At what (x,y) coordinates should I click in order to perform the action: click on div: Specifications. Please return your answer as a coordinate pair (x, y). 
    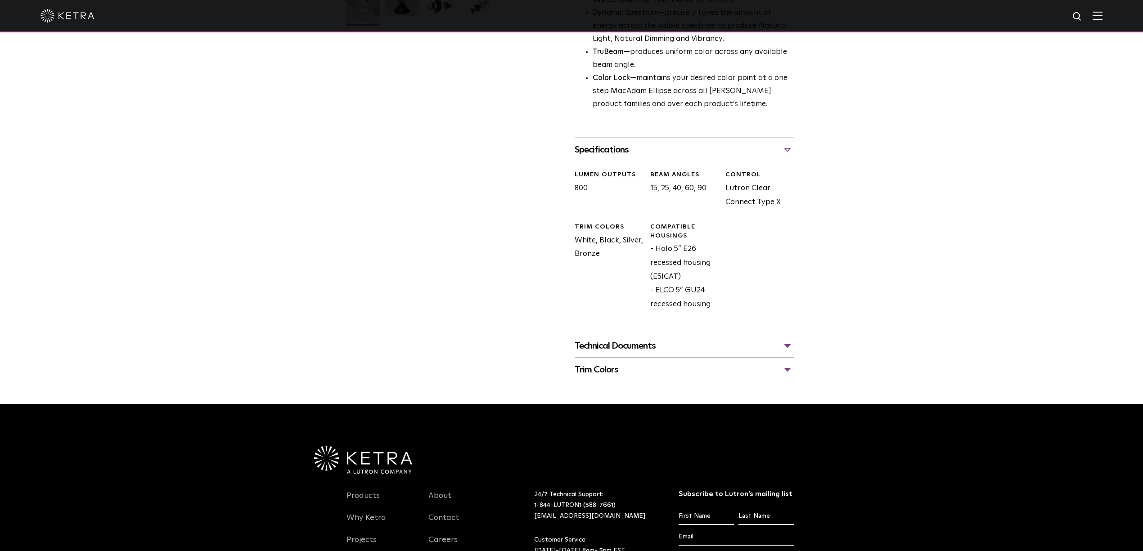
    Looking at the image, I should click on (684, 150).